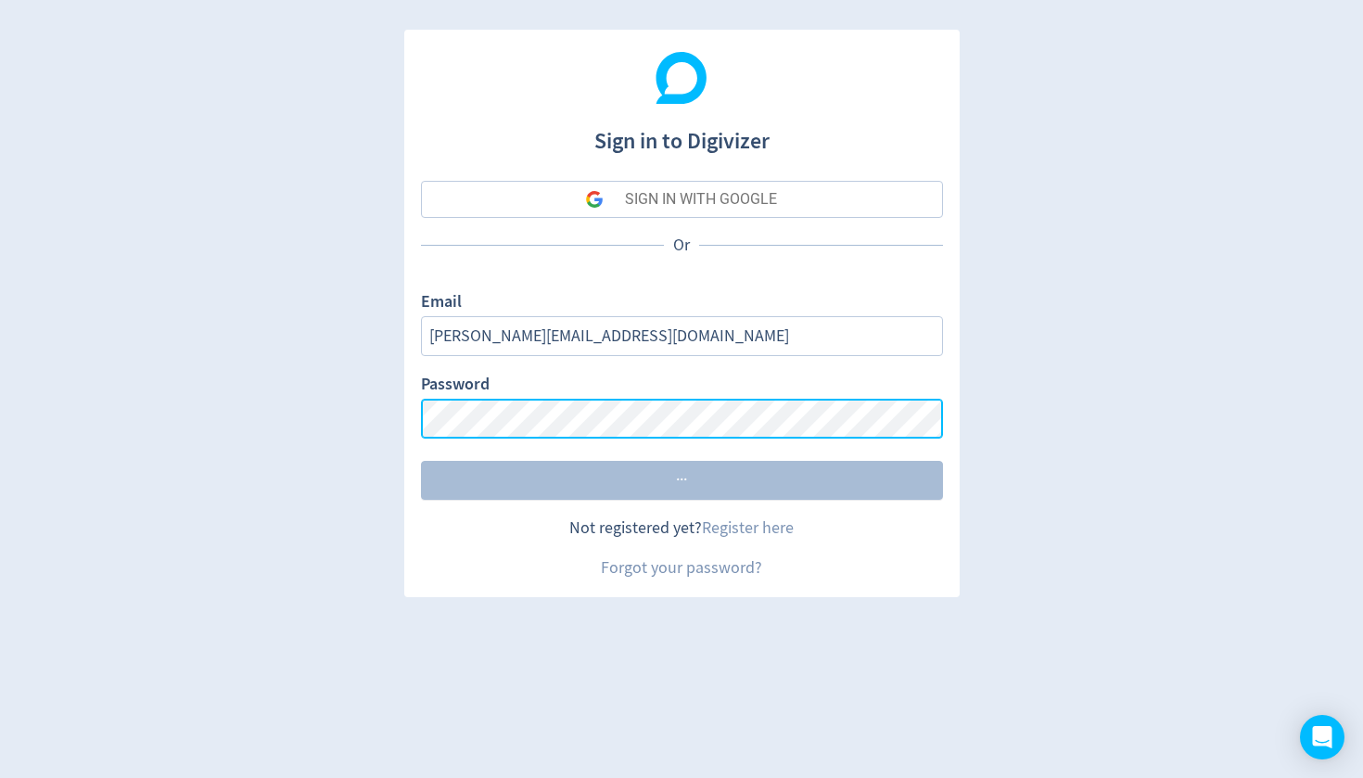 The height and width of the screenshot is (778, 1363). Describe the element at coordinates (682, 528) in the screenshot. I see `div: Not registered yet?` at that location.